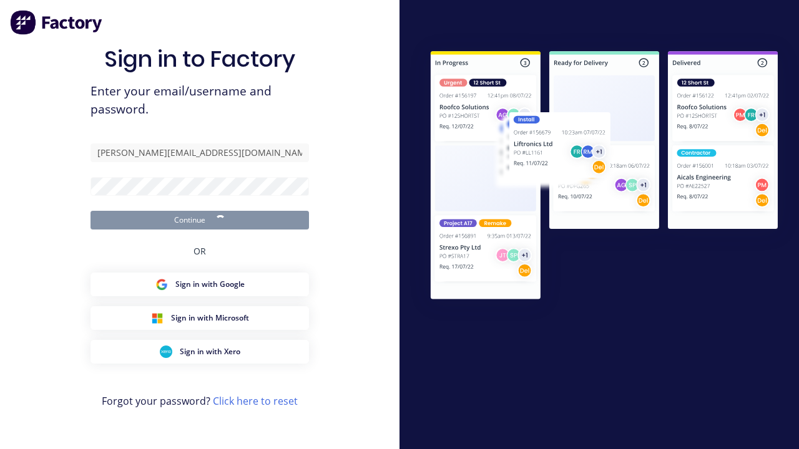  Describe the element at coordinates (255, 401) in the screenshot. I see `a: Click here to reset` at that location.